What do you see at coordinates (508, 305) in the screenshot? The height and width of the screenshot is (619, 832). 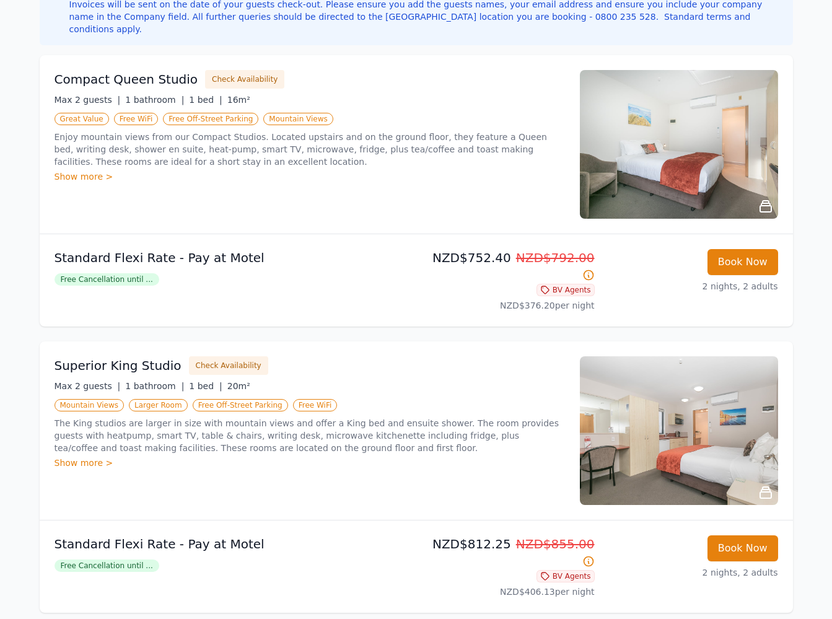 I see `p: NZD$376.20 per night` at bounding box center [508, 305].